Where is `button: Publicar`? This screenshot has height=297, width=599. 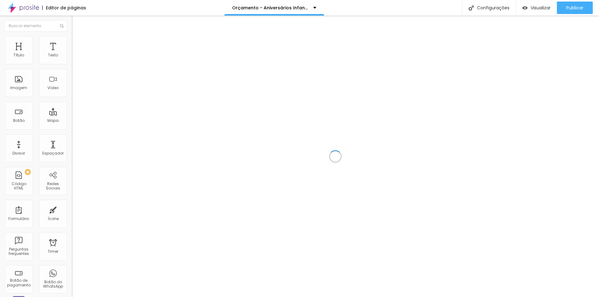
button: Publicar is located at coordinates (574, 8).